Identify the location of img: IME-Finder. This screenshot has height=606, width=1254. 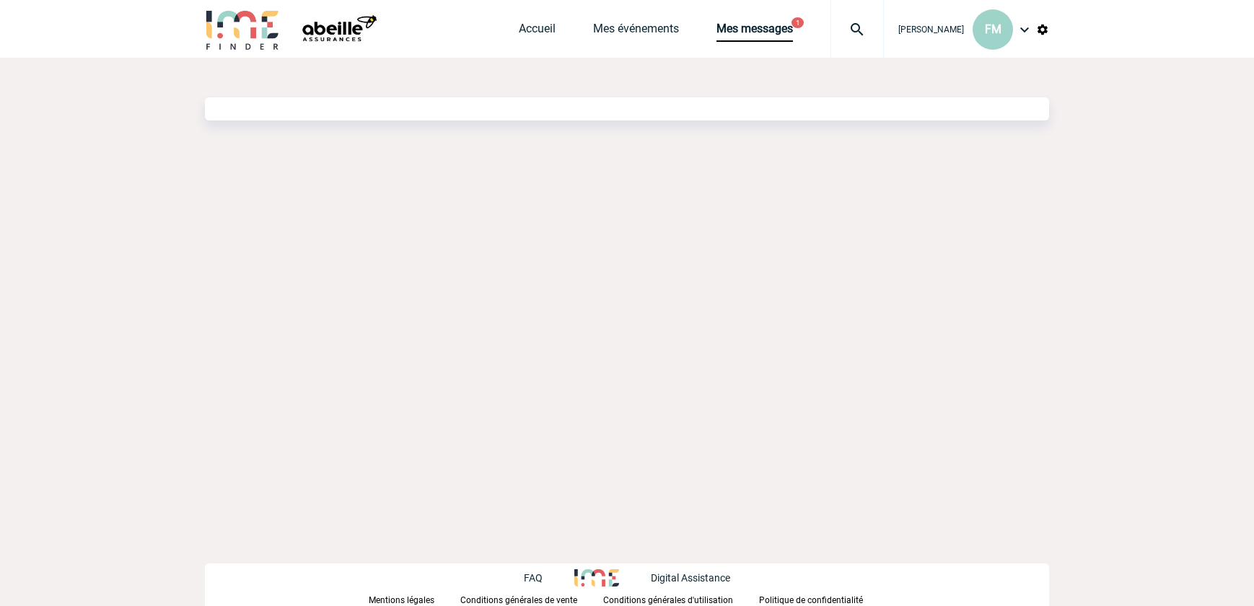
(243, 29).